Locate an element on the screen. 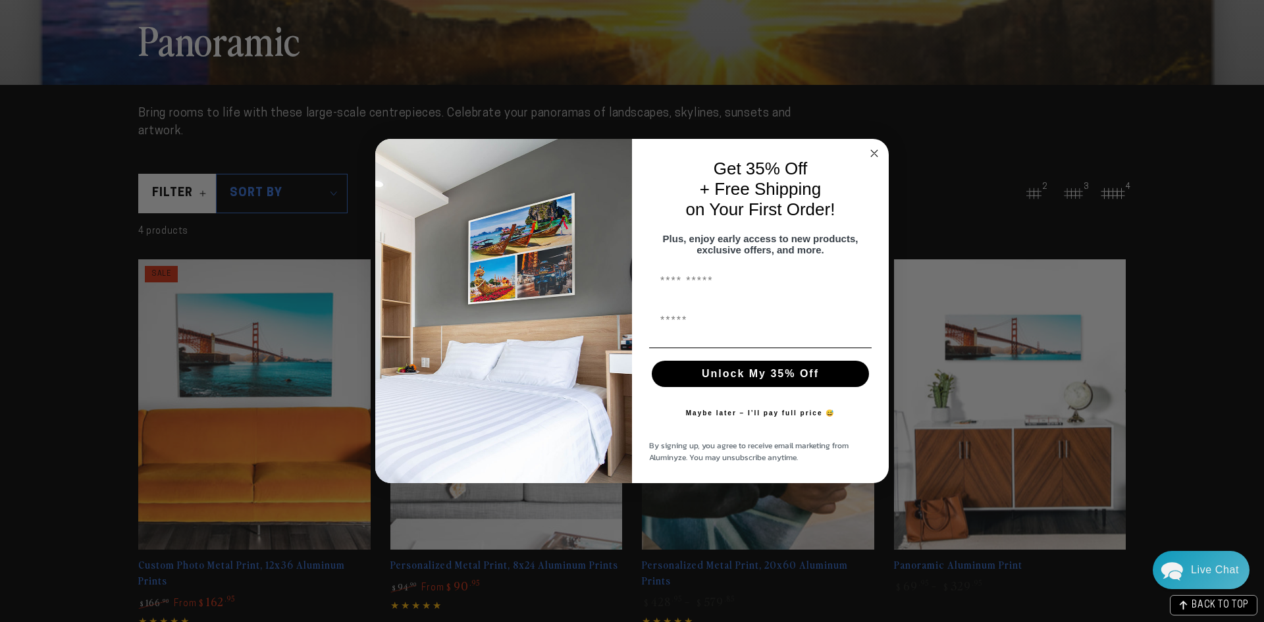  div: Contact Us Directly is located at coordinates (1214, 570).